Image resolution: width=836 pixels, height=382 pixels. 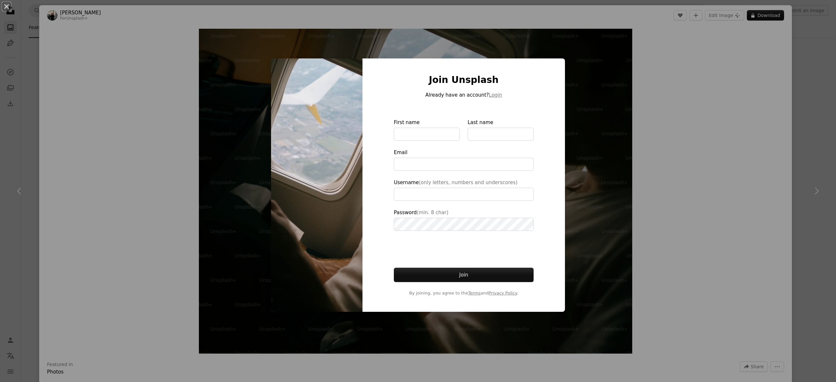 What do you see at coordinates (464, 95) in the screenshot?
I see `p: Already have an account?` at bounding box center [464, 95].